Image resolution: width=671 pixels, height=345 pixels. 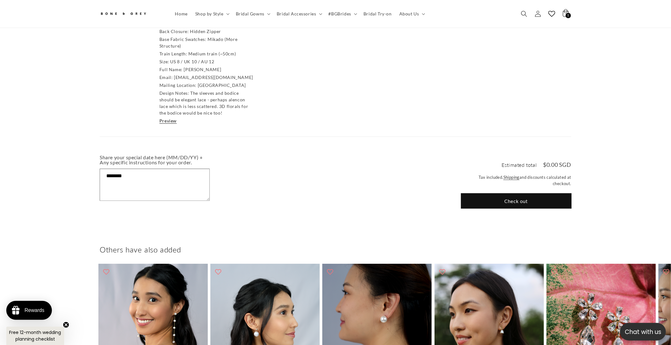 What do you see at coordinates (569, 15) in the screenshot?
I see `span: 1` at bounding box center [569, 15].